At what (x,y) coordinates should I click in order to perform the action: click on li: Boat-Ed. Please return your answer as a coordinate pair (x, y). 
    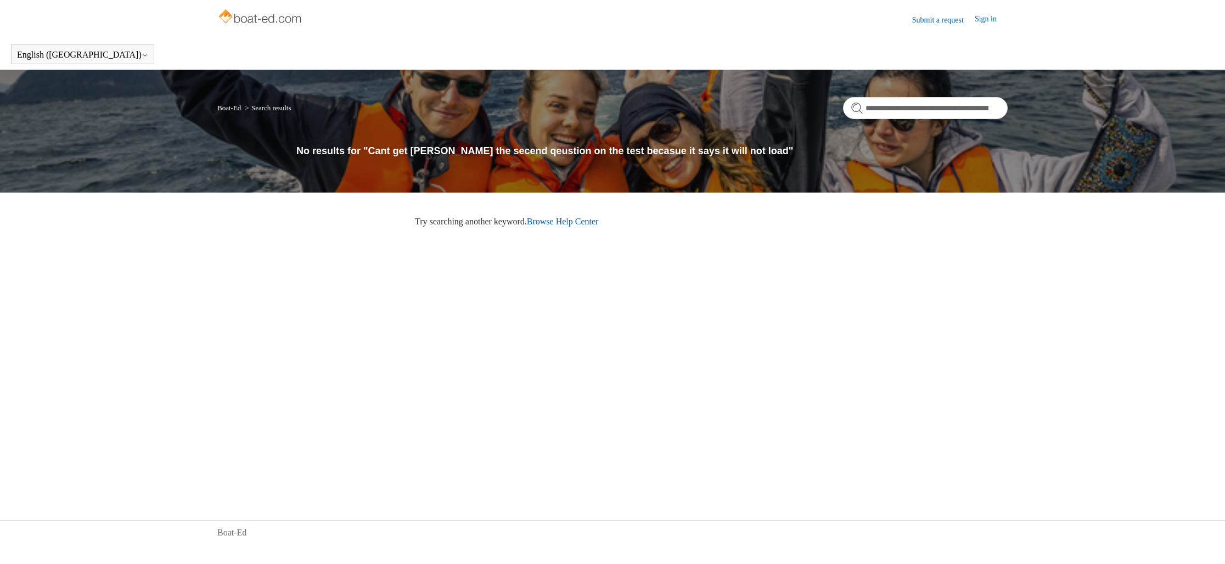
    Looking at the image, I should click on (230, 108).